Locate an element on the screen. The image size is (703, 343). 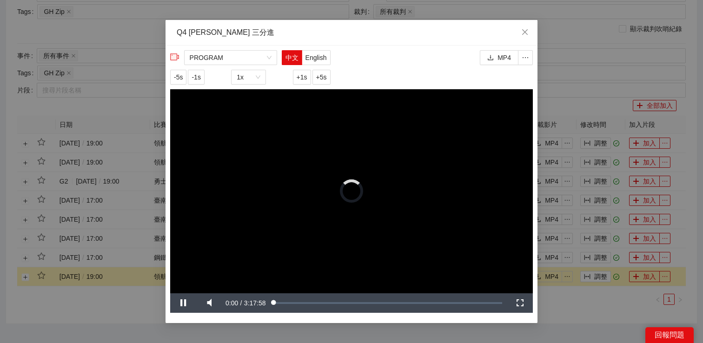
button: -5s is located at coordinates (178, 77).